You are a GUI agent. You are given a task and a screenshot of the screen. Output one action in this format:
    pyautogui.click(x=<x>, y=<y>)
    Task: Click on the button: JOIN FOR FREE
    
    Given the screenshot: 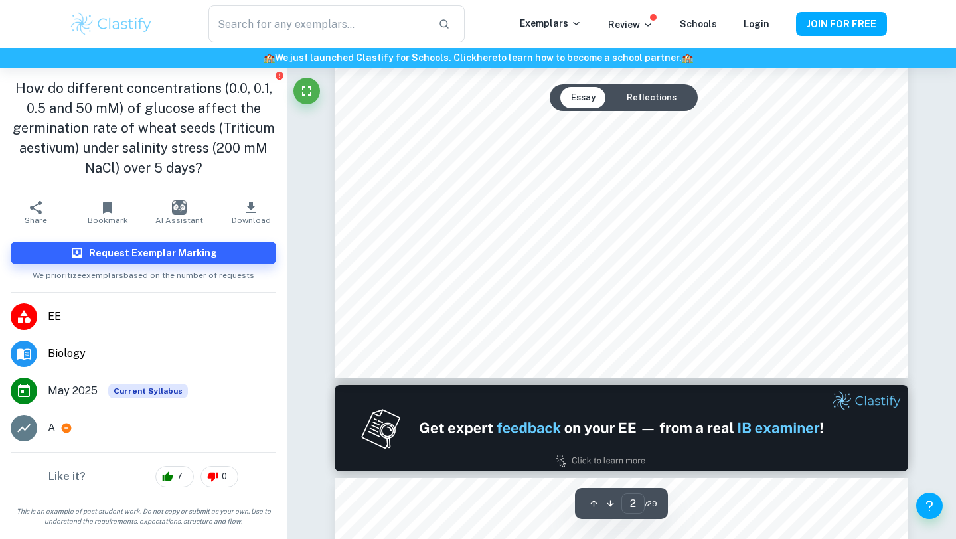 What is the action you would take?
    pyautogui.click(x=841, y=24)
    